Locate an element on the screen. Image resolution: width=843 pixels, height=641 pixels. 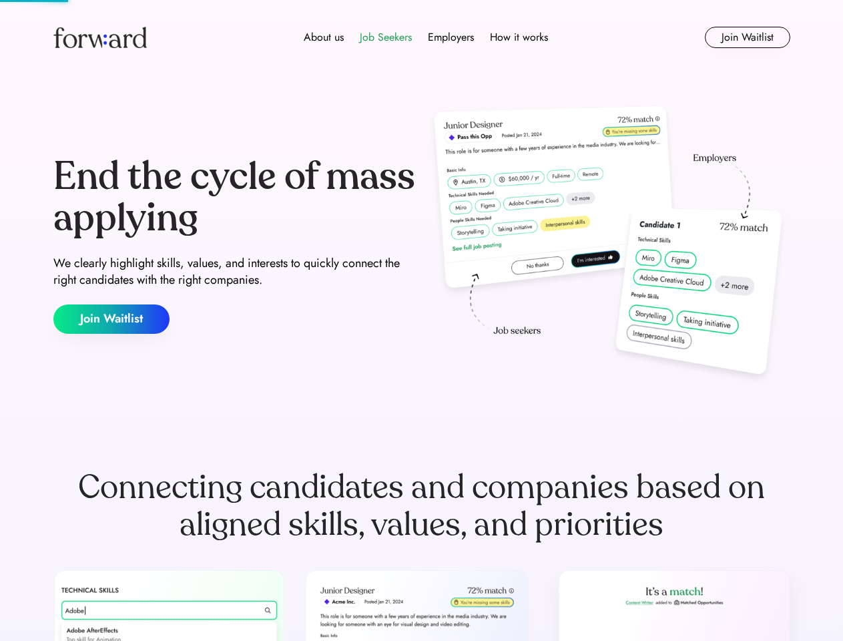
div: How it works is located at coordinates (519, 37).